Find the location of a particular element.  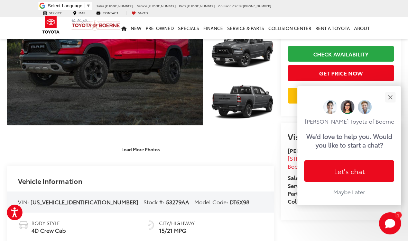

span: Stock #: is located at coordinates (154, 201).